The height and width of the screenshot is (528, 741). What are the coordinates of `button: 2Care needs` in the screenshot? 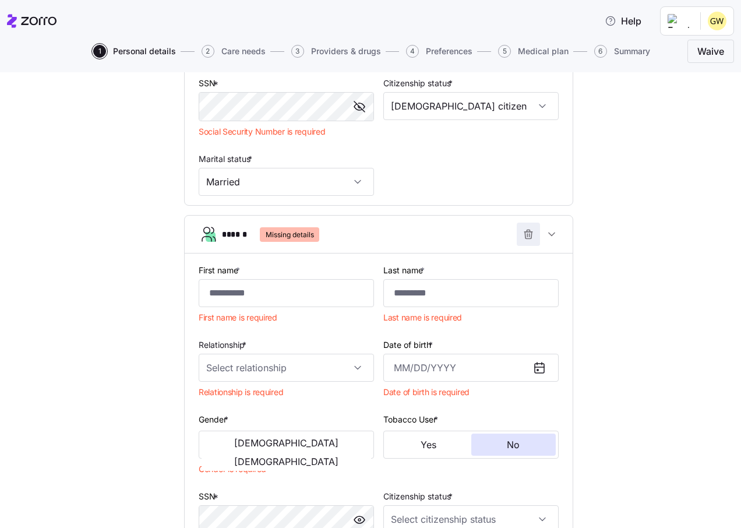 It's located at (234, 51).